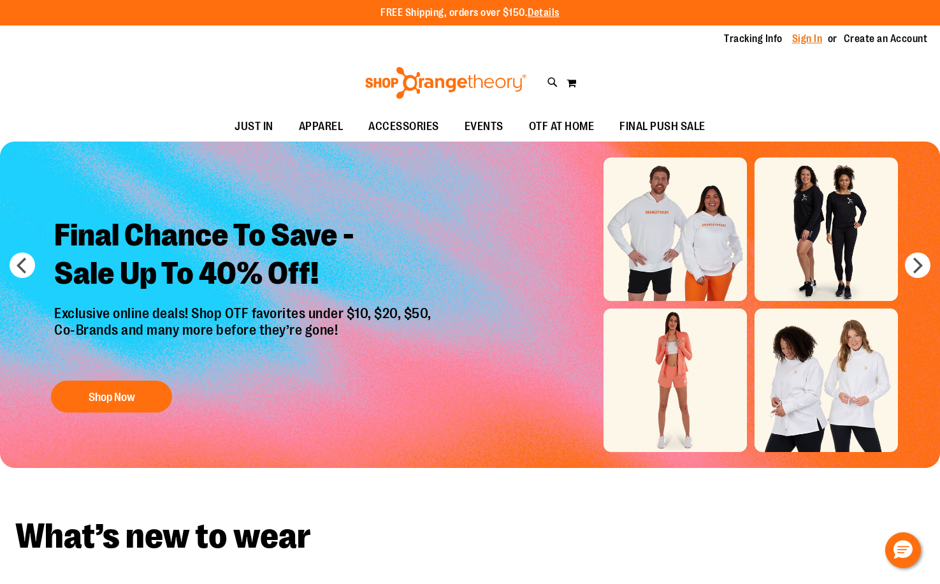 The width and height of the screenshot is (940, 584). What do you see at coordinates (886, 39) in the screenshot?
I see `a: Create an Account` at bounding box center [886, 39].